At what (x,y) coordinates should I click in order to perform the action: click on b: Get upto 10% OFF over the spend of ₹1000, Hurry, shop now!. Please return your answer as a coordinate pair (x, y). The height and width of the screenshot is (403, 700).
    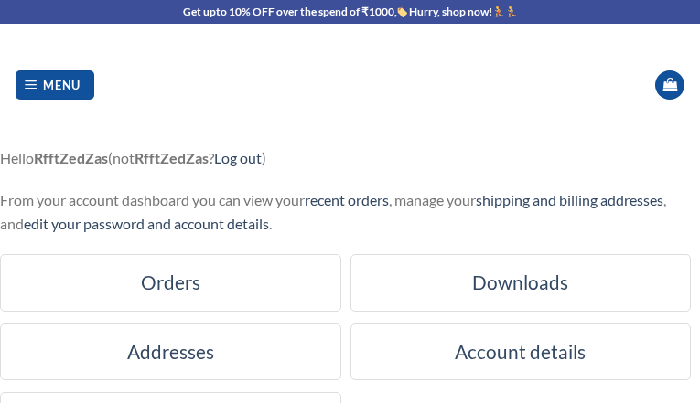
    Looking at the image, I should click on (337, 11).